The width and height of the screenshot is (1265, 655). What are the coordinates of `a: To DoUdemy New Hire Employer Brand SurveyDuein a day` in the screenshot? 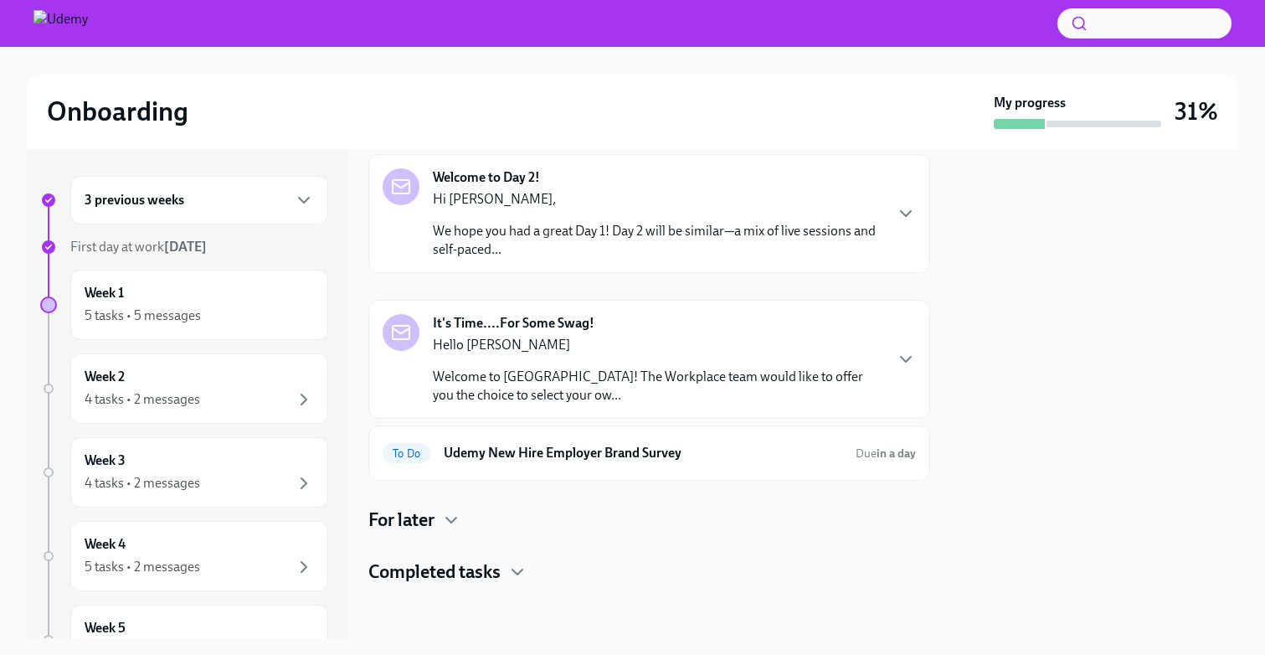 It's located at (649, 453).